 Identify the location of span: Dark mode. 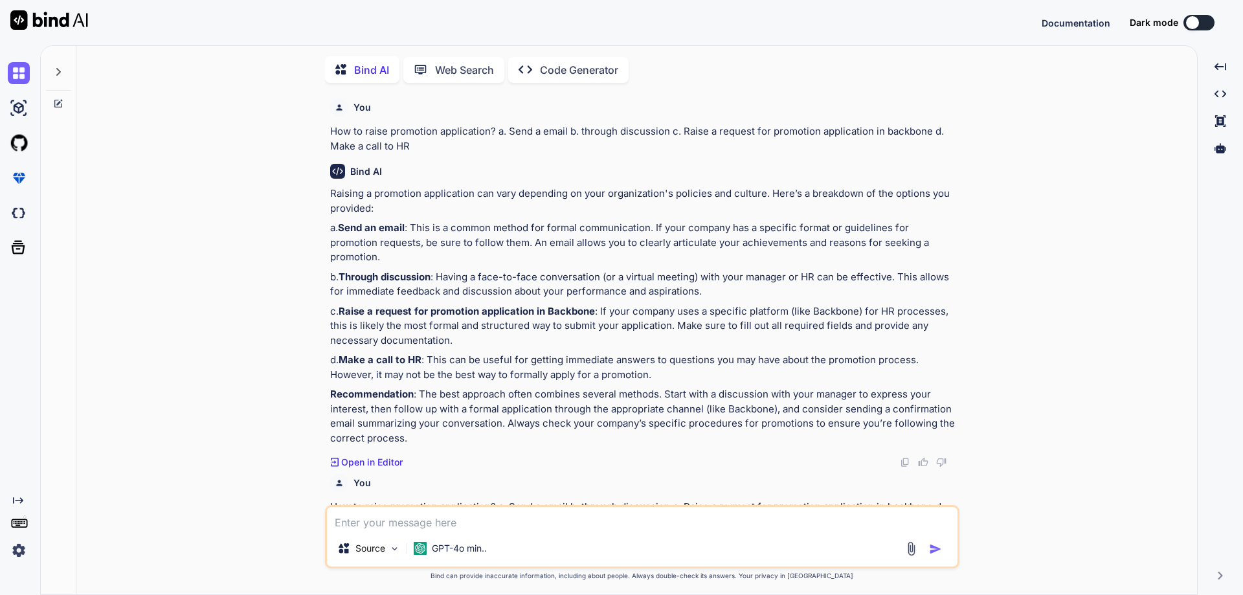
(1153, 23).